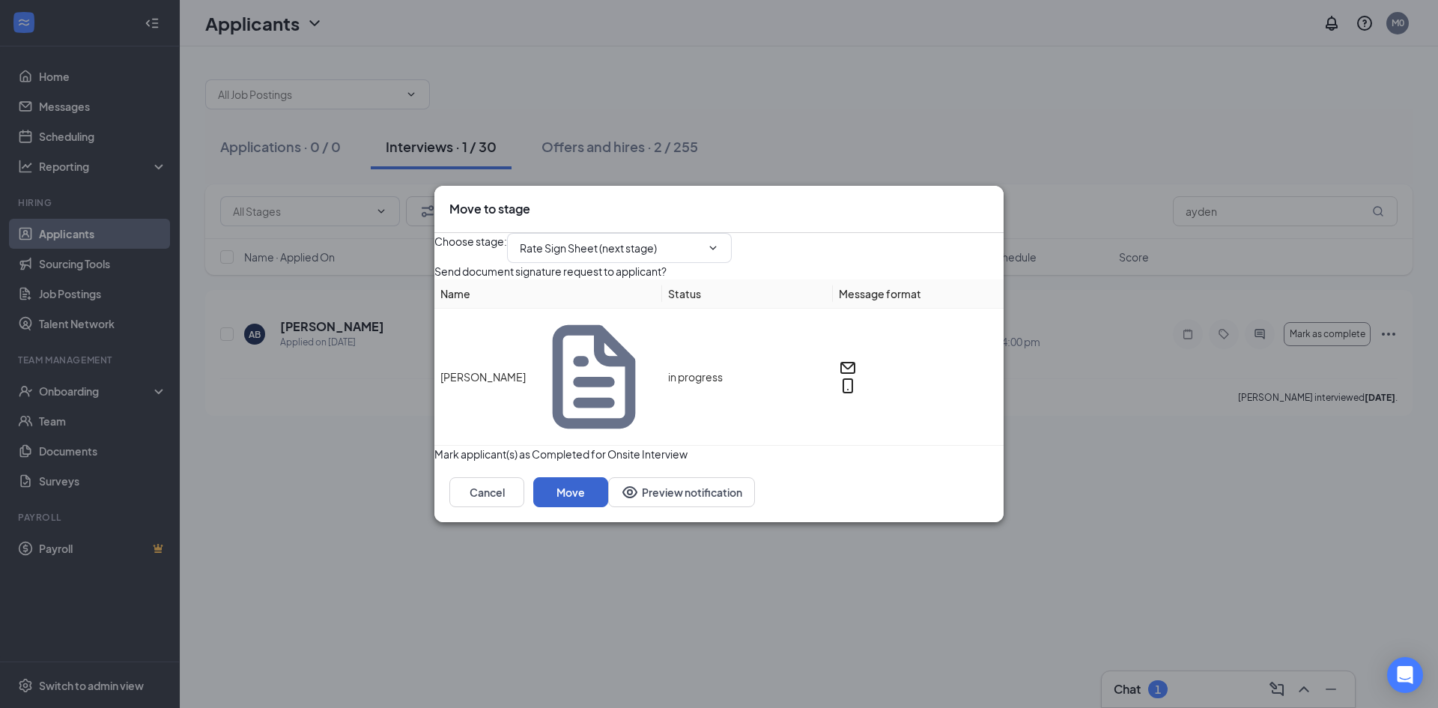 The height and width of the screenshot is (708, 1438). What do you see at coordinates (571, 492) in the screenshot?
I see `button: Move` at bounding box center [571, 492].